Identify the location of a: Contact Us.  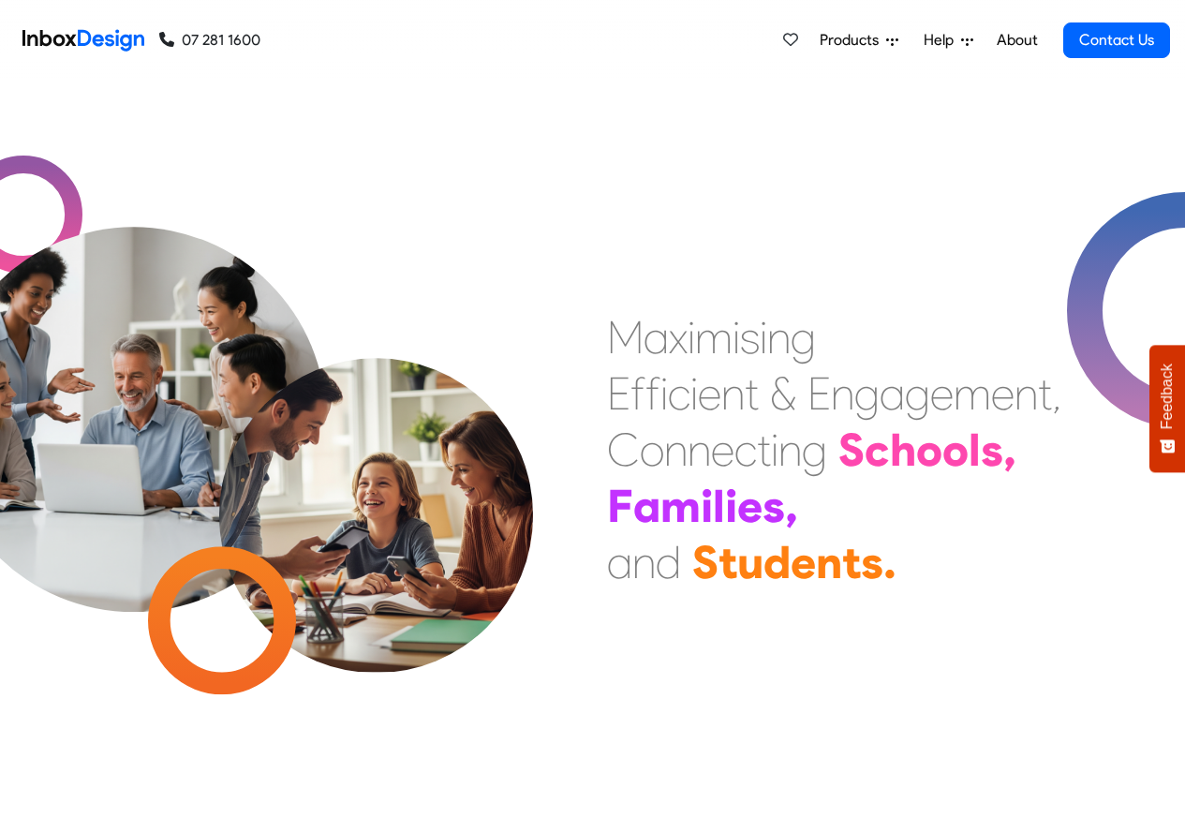
(1116, 40).